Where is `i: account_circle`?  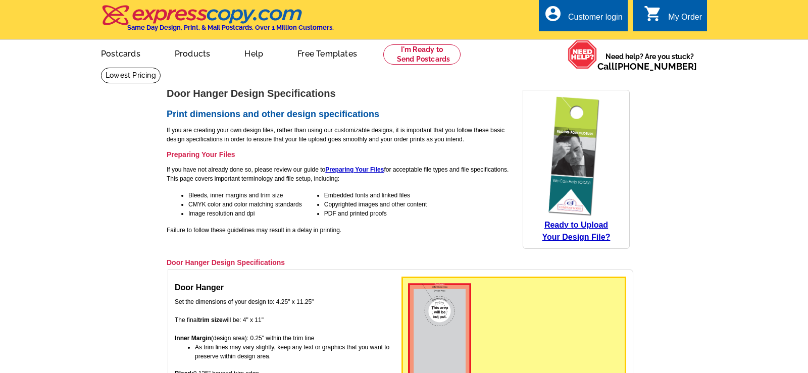 i: account_circle is located at coordinates (553, 14).